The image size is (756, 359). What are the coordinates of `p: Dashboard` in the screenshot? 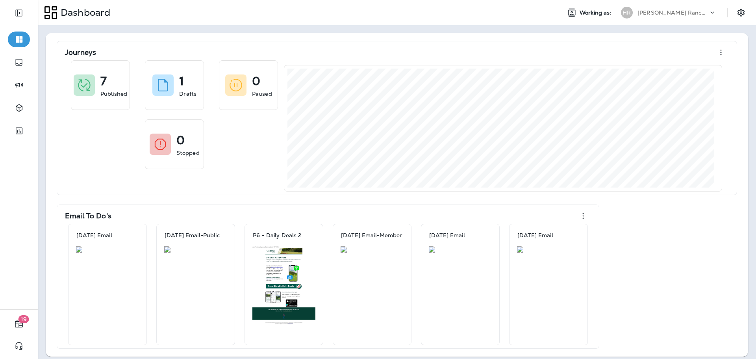 It's located at (84, 13).